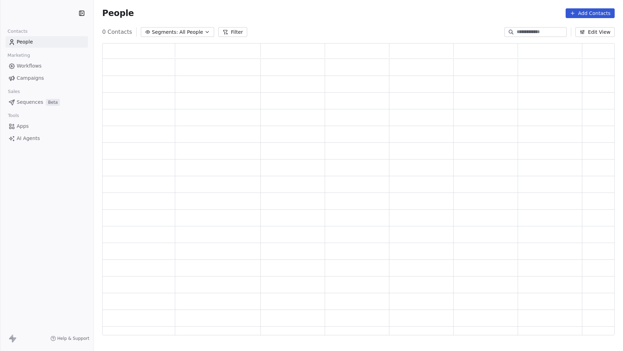 The width and height of the screenshot is (623, 351). I want to click on a: AI Agents, so click(47, 138).